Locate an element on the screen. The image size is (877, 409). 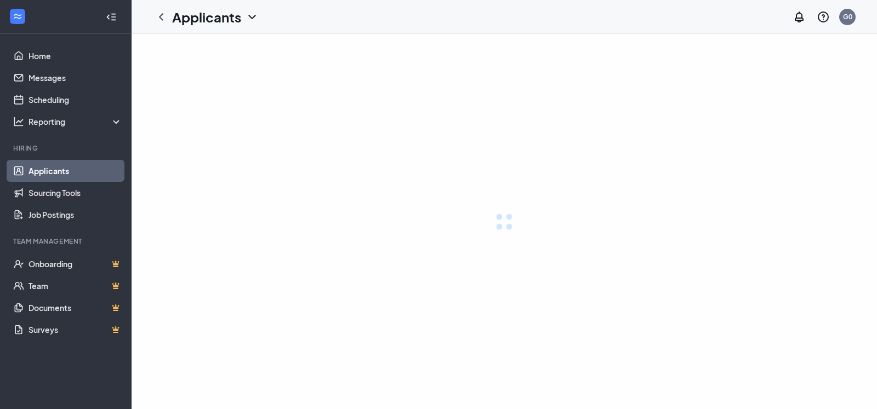
a: SurveysCrown is located at coordinates (75, 330).